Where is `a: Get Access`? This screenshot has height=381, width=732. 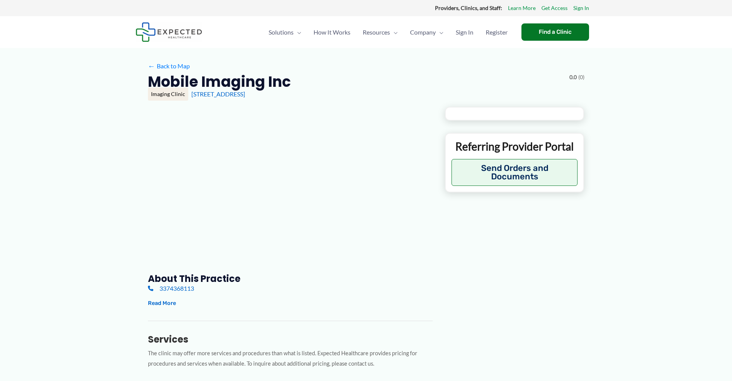
a: Get Access is located at coordinates (554, 8).